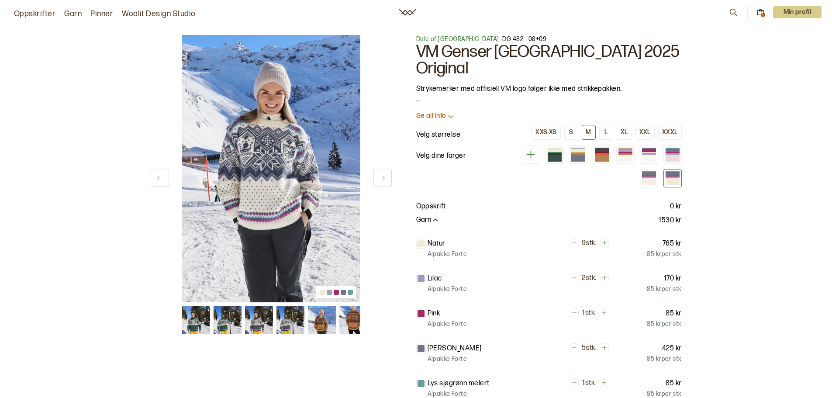 Image resolution: width=832 pixels, height=398 pixels. I want to click on p: Lilac, so click(435, 279).